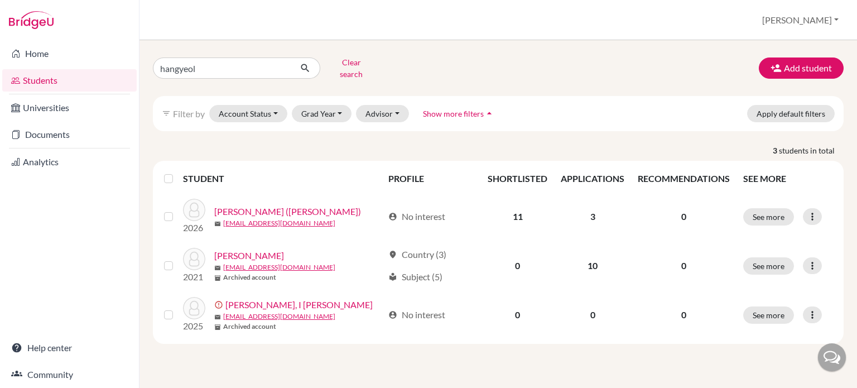 The image size is (857, 388). What do you see at coordinates (453, 113) in the screenshot?
I see `span: Show more filters` at bounding box center [453, 113].